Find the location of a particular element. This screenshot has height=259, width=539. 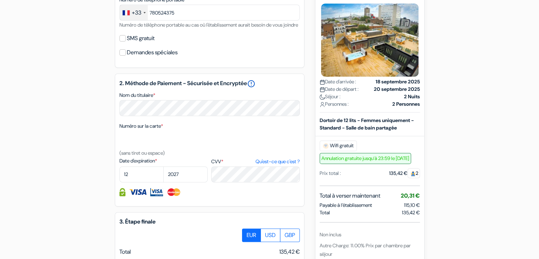

label: Nom du titulaire is located at coordinates (137, 95).